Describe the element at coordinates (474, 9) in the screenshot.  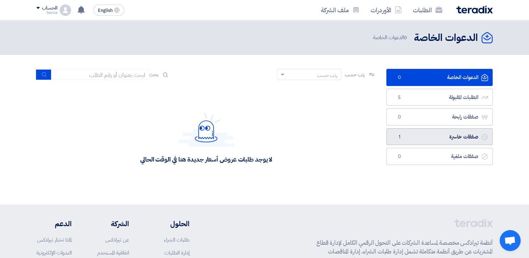
I see `img: Teradix logo` at that location.